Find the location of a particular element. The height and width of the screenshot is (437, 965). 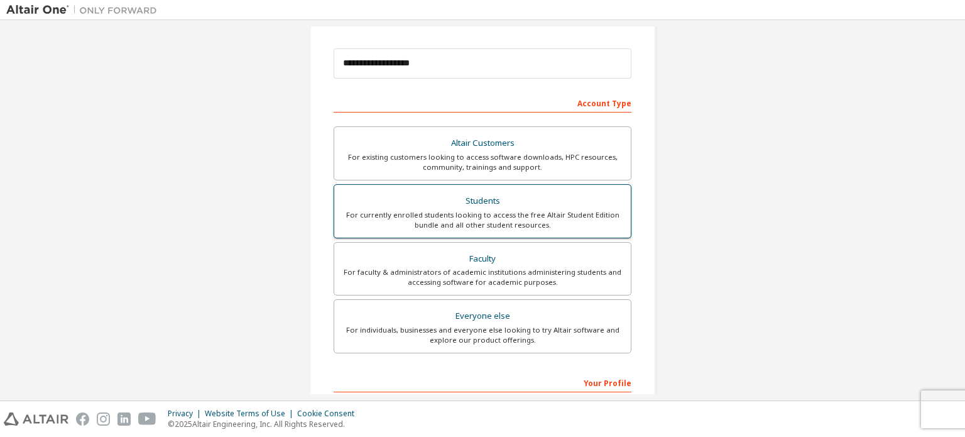

div: For individuals, businesses and everyone else looking to try Altair software and explore our prod... is located at coordinates (482, 335).